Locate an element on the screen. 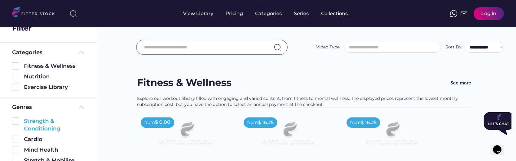 Image resolution: width=516 pixels, height=161 pixels. img: search-normal.svg is located at coordinates (278, 47).